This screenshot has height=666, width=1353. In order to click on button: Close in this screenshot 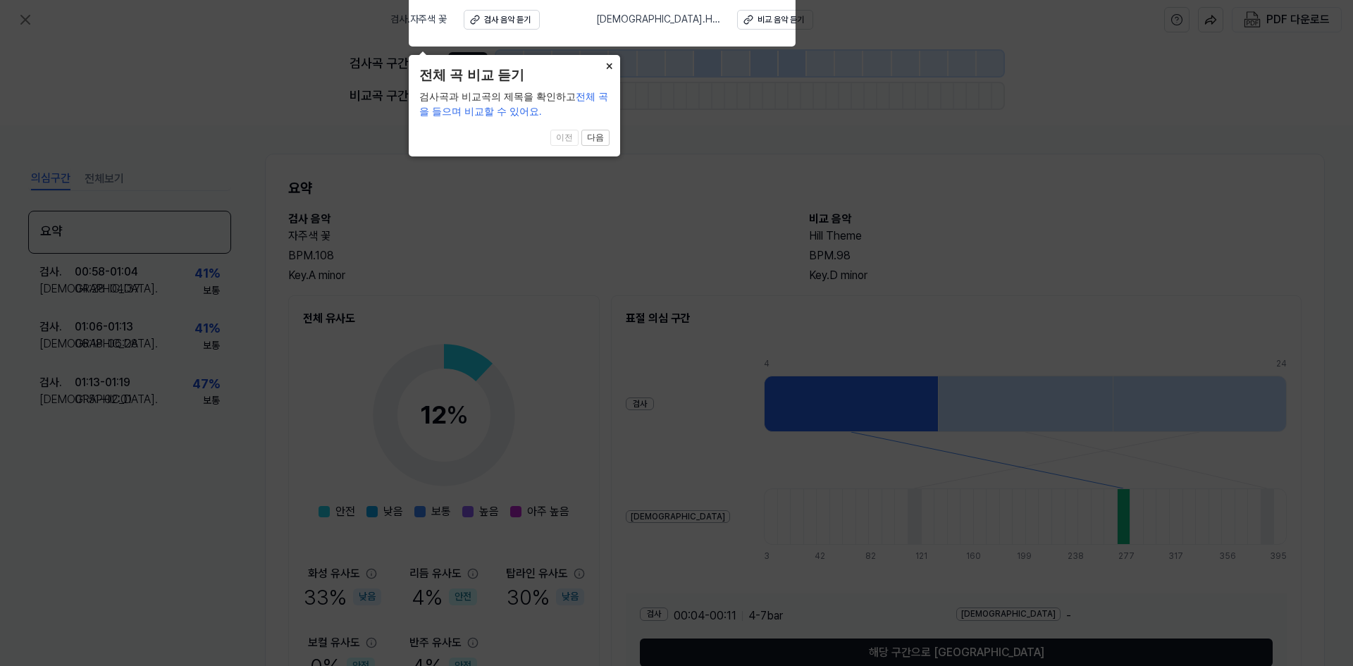, I will do `click(609, 65)`.